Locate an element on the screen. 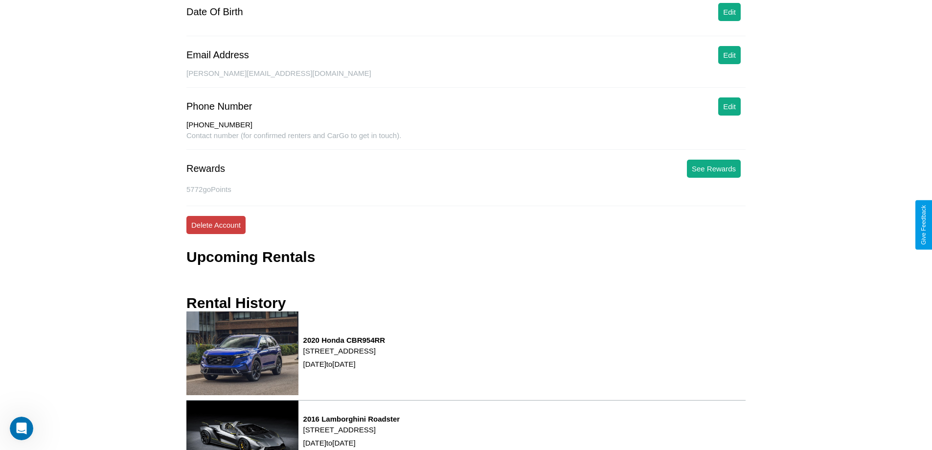  div: Rewards is located at coordinates (206, 168).